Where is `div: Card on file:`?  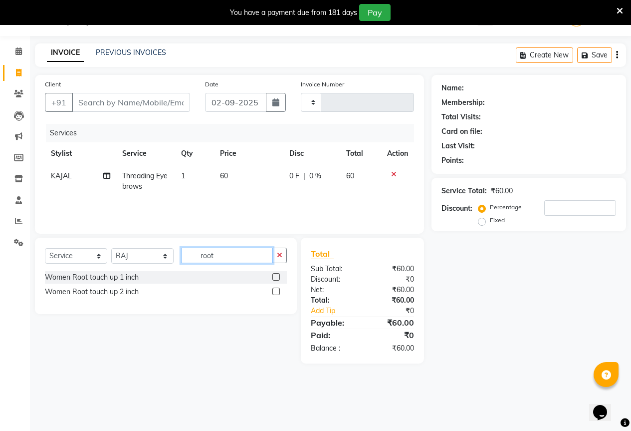 div: Card on file: is located at coordinates (462, 131).